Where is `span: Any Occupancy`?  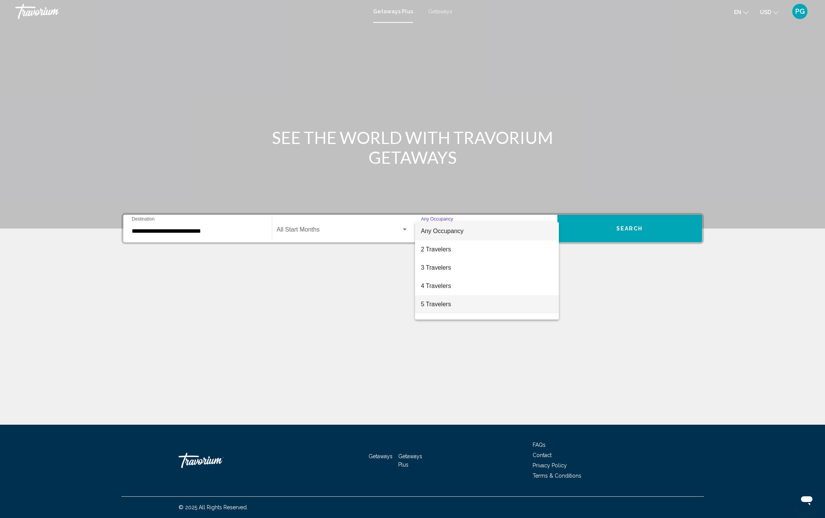 span: Any Occupancy is located at coordinates (442, 231).